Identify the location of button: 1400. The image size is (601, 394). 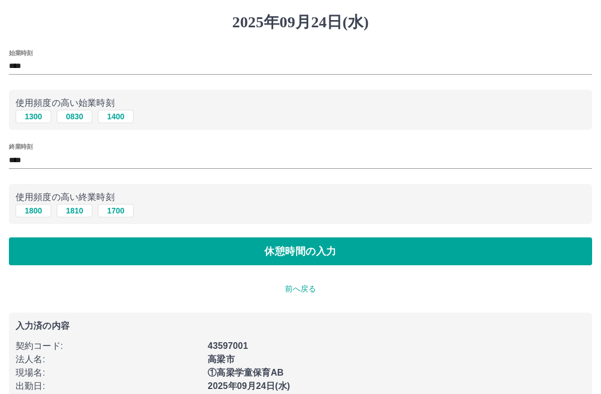
(116, 116).